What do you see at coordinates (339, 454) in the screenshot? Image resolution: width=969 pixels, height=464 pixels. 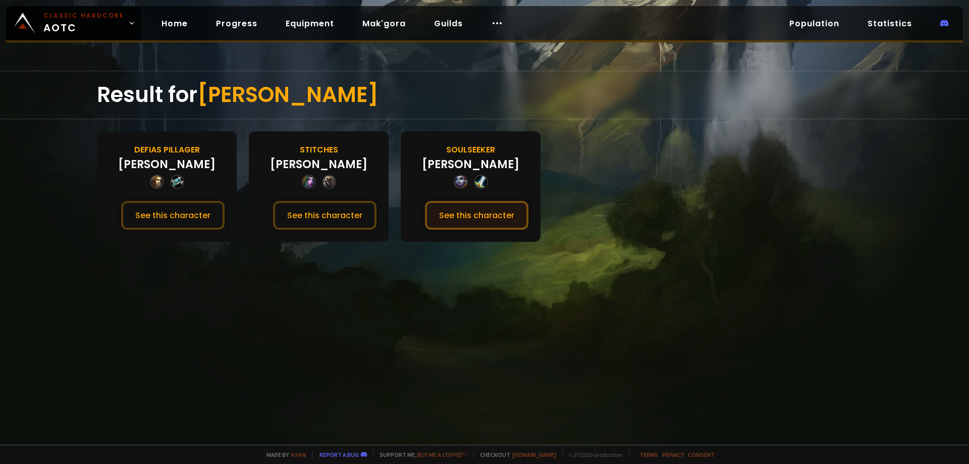 I see `a: Report a bug` at bounding box center [339, 454].